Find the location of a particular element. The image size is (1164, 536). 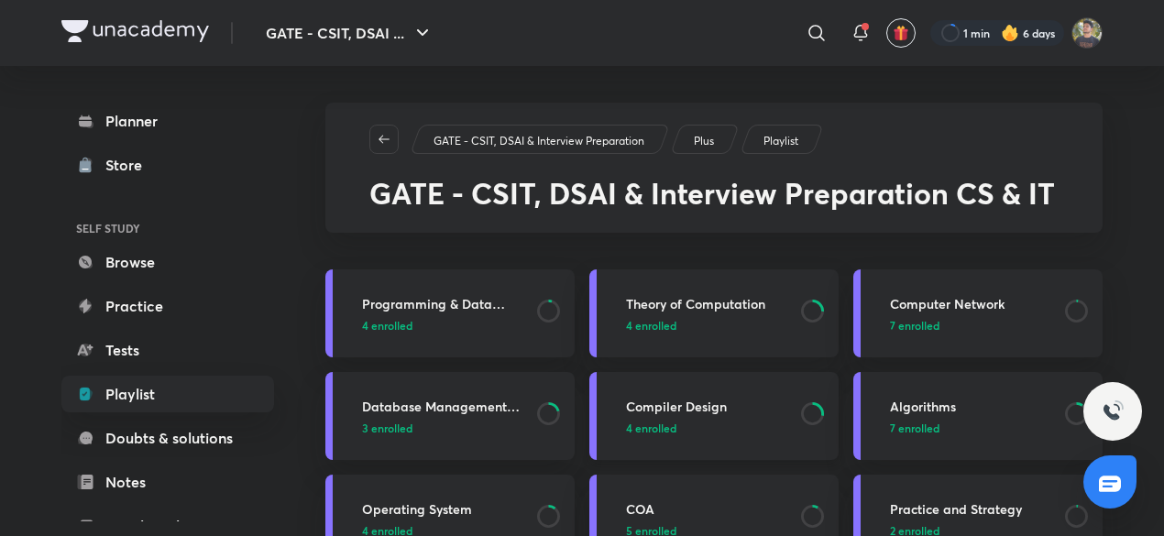

a: GATE - CSIT, DSAI & Interview Preparation is located at coordinates (539, 141).